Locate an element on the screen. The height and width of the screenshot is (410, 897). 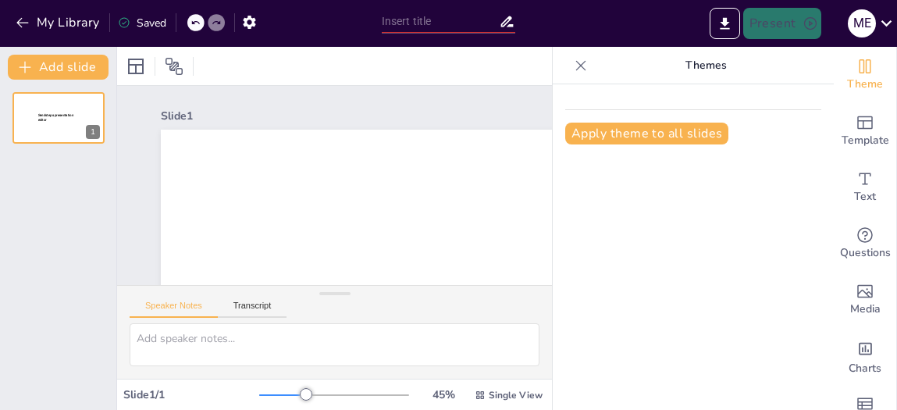
button: Apply theme to all slides is located at coordinates (646, 133).